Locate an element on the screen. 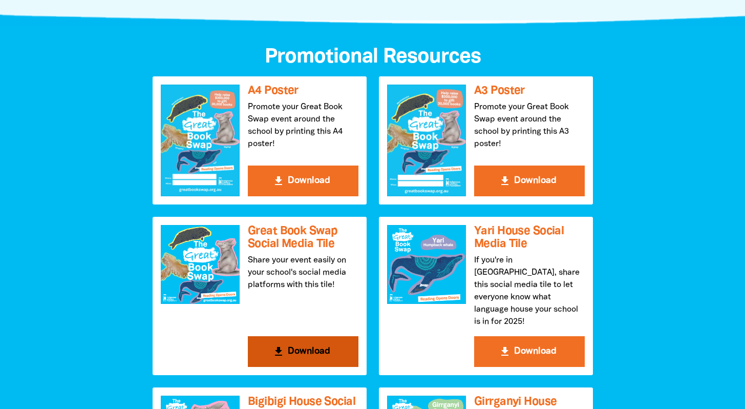  h3: A4 Poster is located at coordinates (303, 91).